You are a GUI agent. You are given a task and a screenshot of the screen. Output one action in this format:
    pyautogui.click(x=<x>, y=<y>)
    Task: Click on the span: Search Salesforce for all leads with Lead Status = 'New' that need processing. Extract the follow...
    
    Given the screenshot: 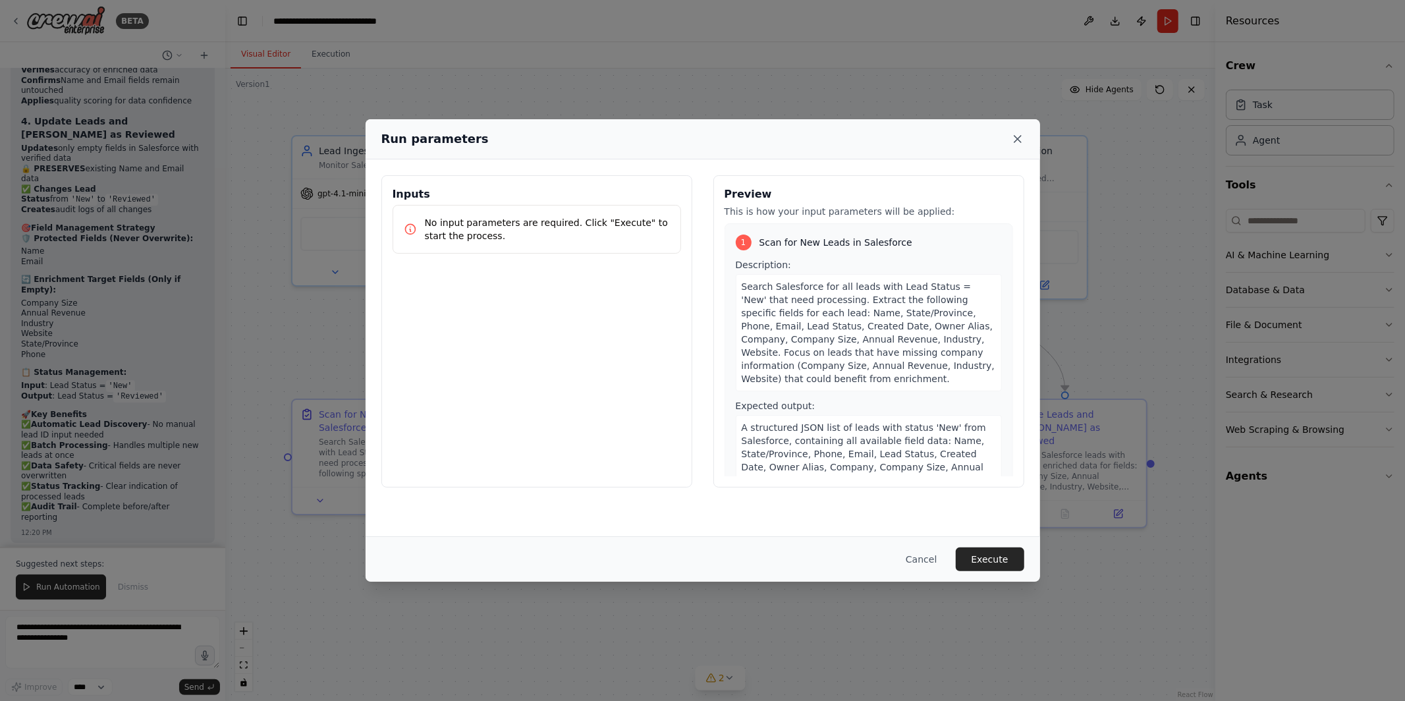 What is the action you would take?
    pyautogui.click(x=868, y=333)
    